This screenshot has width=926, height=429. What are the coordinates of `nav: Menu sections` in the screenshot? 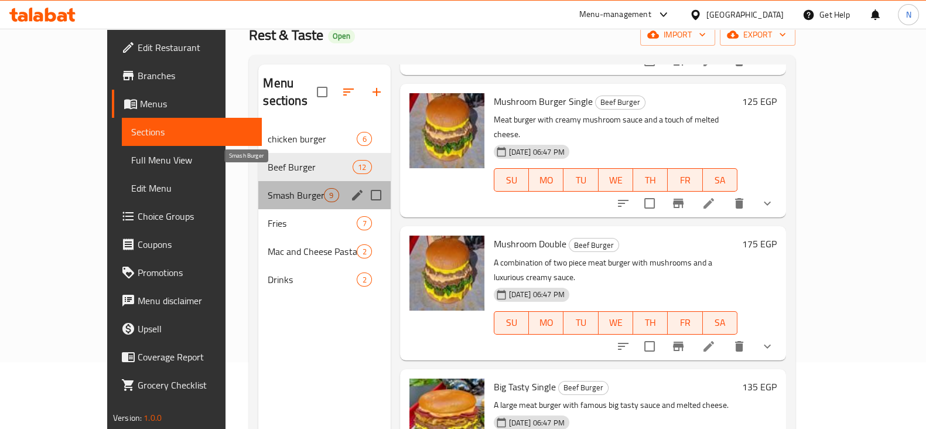 It's located at (324, 209).